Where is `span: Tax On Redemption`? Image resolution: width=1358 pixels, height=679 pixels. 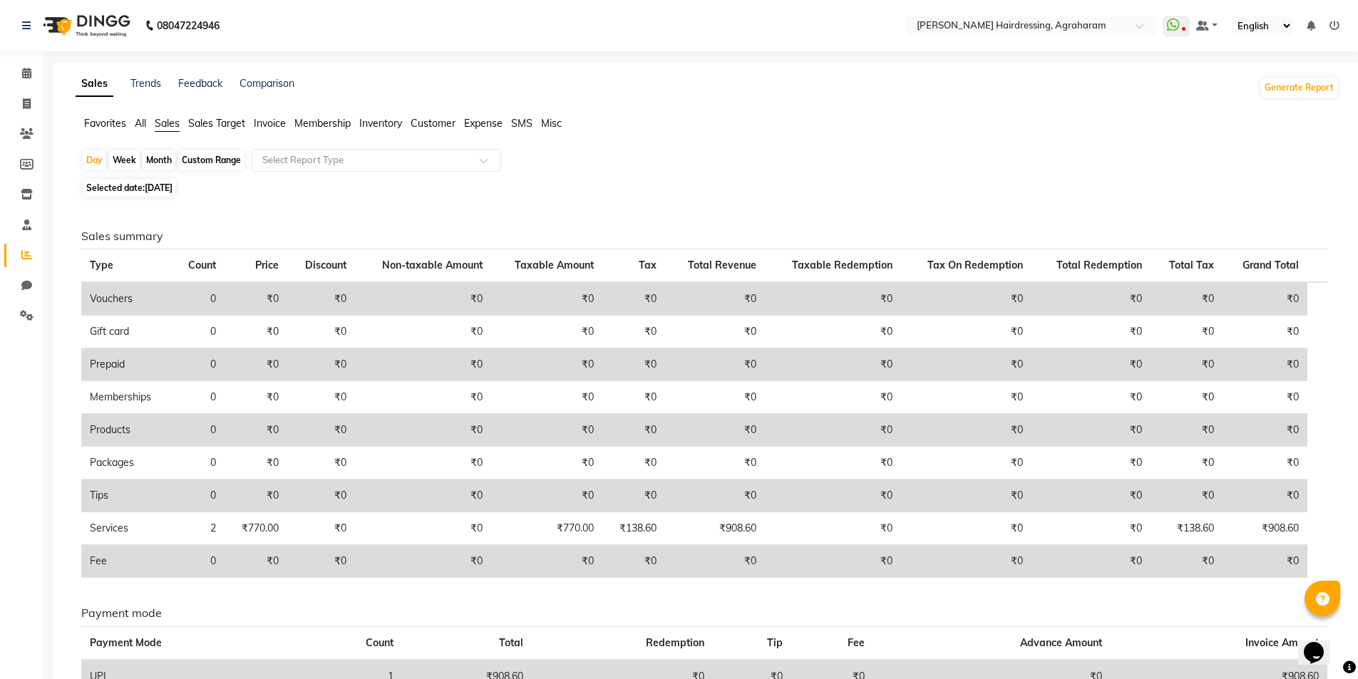
span: Tax On Redemption is located at coordinates (975, 265).